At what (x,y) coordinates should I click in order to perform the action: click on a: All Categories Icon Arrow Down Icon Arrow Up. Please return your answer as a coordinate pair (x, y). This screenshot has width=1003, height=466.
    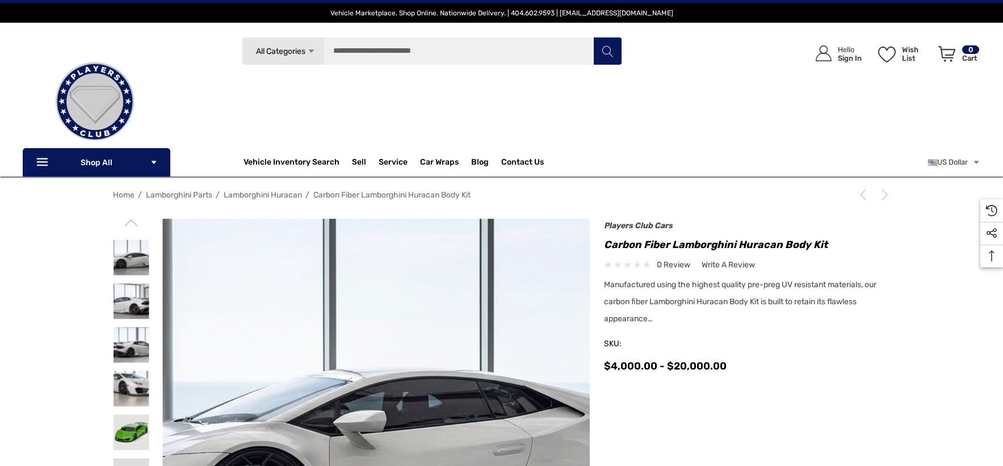
    Looking at the image, I should click on (283, 51).